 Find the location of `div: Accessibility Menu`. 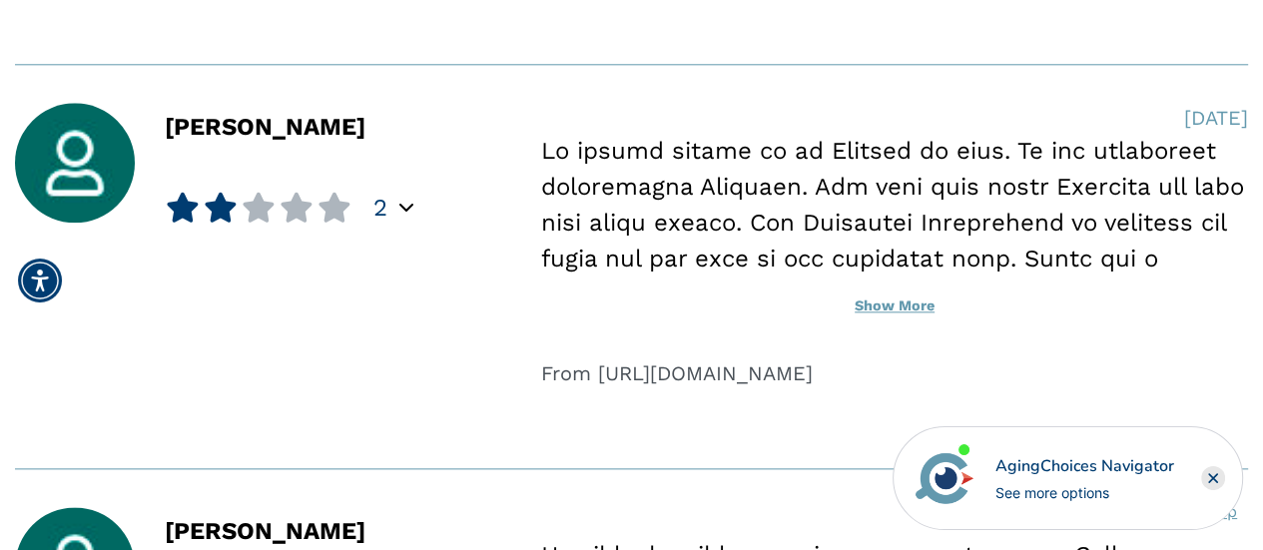

div: Accessibility Menu is located at coordinates (40, 281).